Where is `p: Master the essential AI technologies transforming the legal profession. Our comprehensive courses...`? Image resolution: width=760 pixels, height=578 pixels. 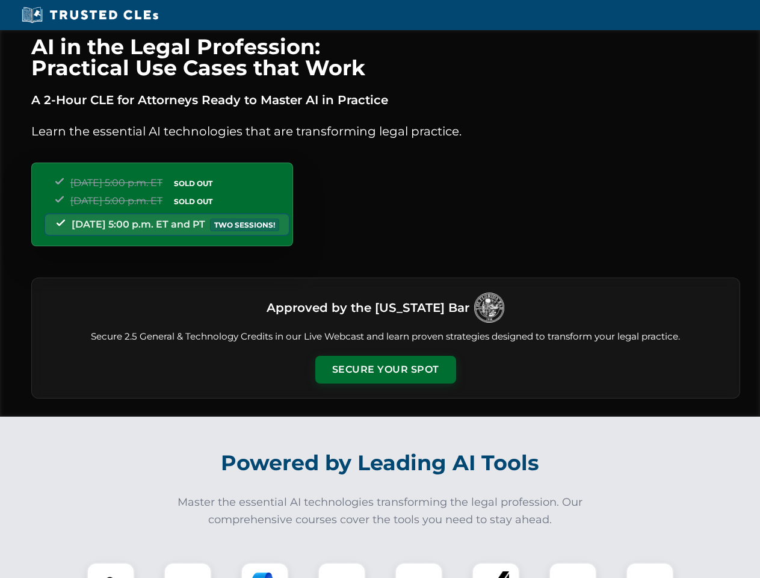 p: Master the essential AI technologies transforming the legal profession. Our comprehensive courses... is located at coordinates (380, 511).